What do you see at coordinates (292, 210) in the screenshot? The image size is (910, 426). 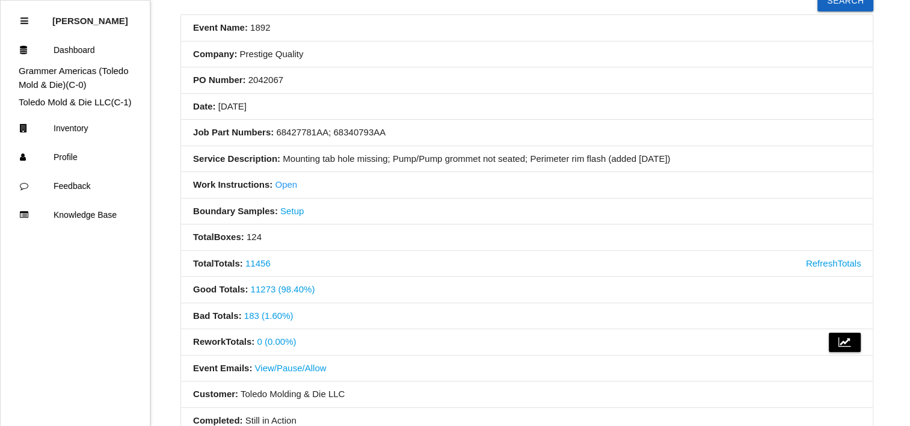 I see `a: Setup` at bounding box center [292, 210].